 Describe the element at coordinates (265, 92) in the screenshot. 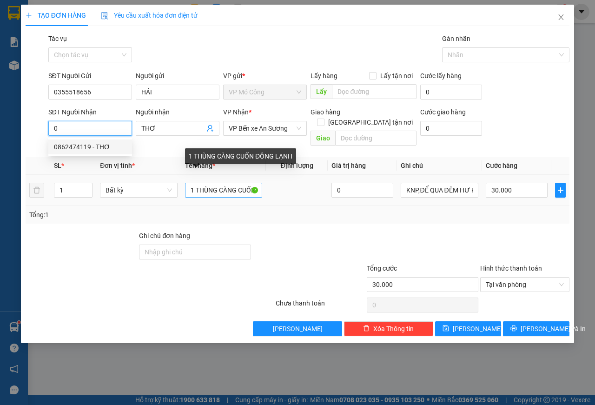

I see `span: VP Mỏ Công` at that location.